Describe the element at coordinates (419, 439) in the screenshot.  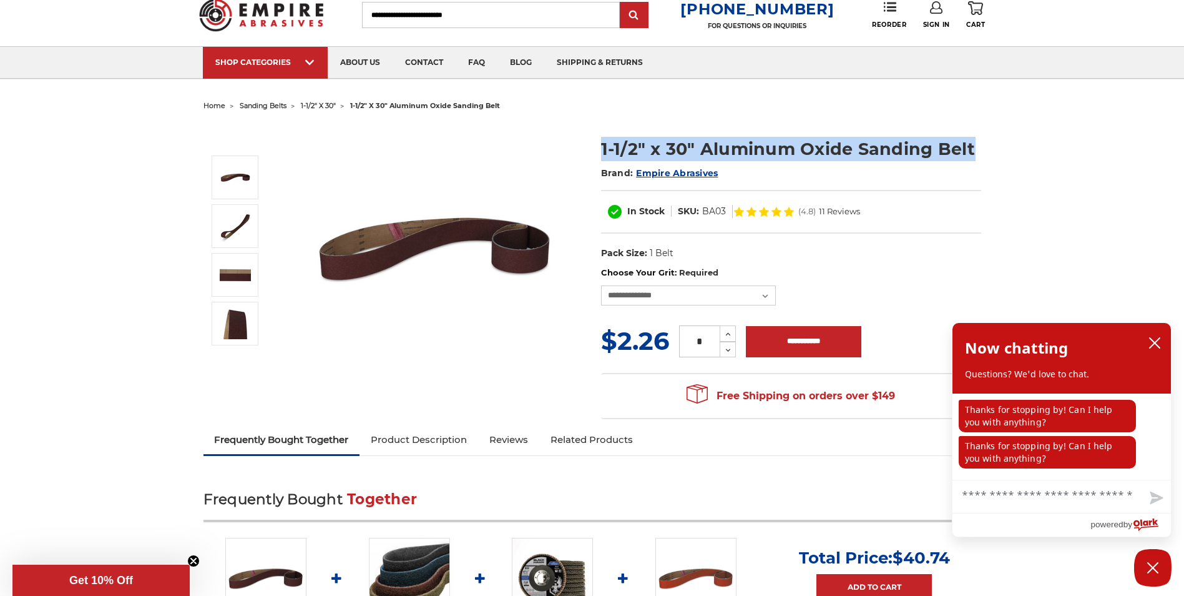
I see `a: Product Description` at that location.